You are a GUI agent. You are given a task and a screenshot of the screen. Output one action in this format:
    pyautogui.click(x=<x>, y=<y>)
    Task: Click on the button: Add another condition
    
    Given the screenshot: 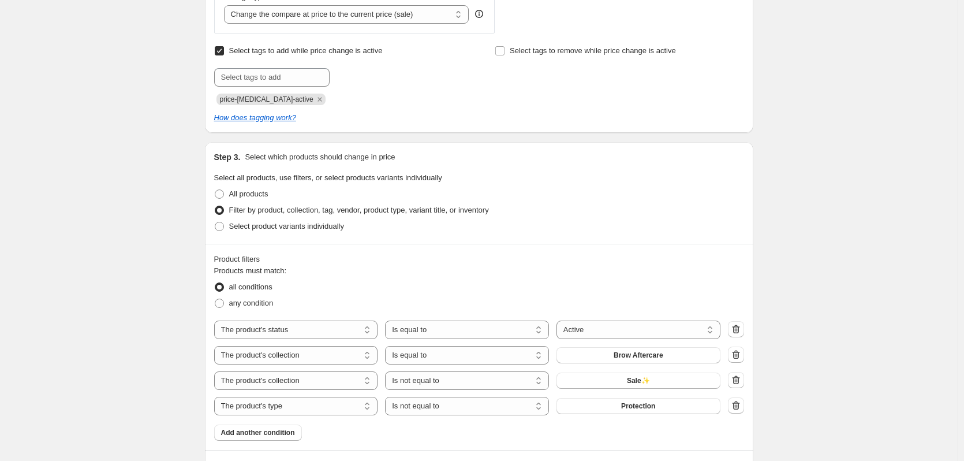 What is the action you would take?
    pyautogui.click(x=258, y=433)
    